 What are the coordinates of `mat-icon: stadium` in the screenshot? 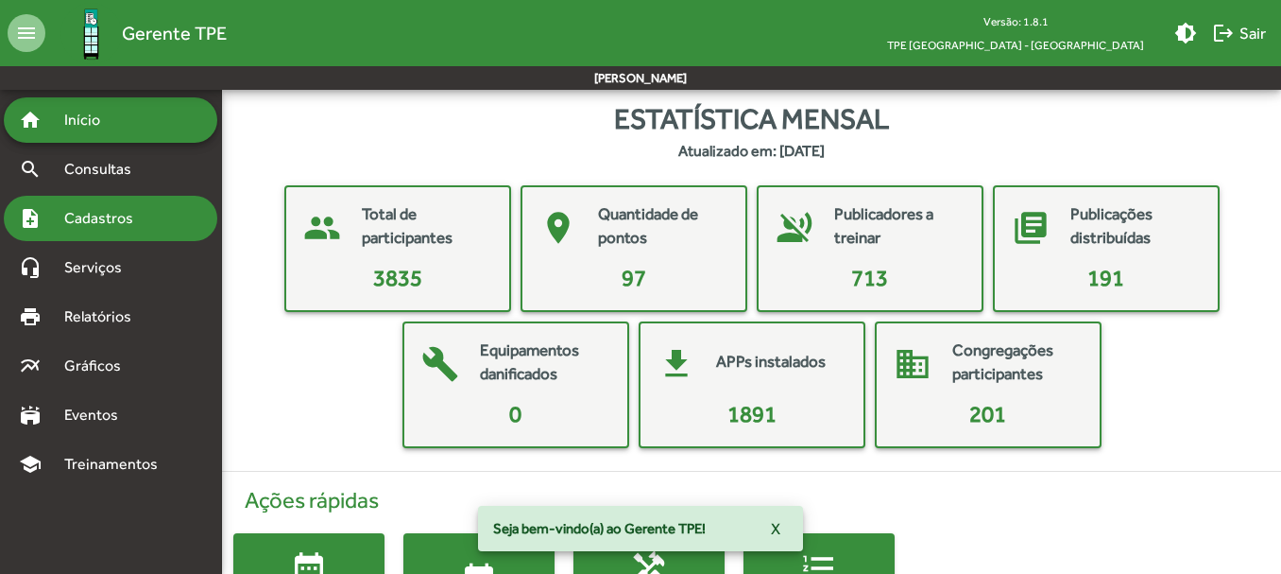 It's located at (30, 415).